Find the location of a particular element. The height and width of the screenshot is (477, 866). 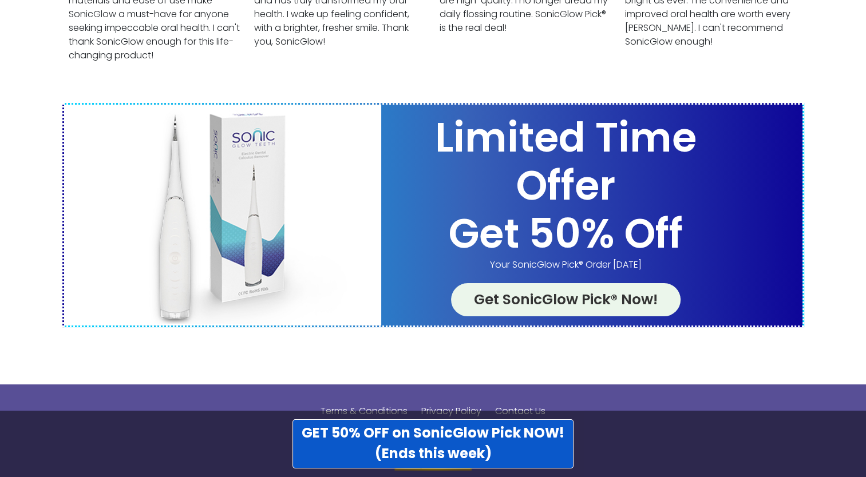

a: Terms & Conditions is located at coordinates (364, 414).